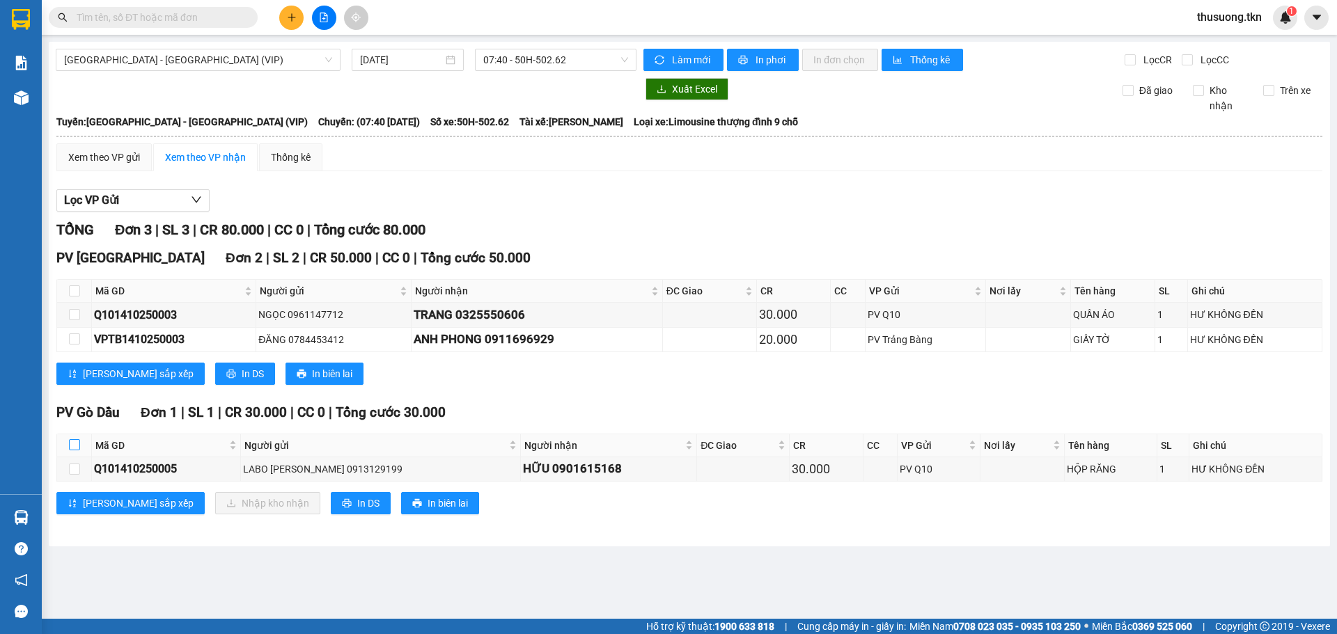  What do you see at coordinates (1256, 446) in the screenshot?
I see `th: Ghi chú` at bounding box center [1256, 446].